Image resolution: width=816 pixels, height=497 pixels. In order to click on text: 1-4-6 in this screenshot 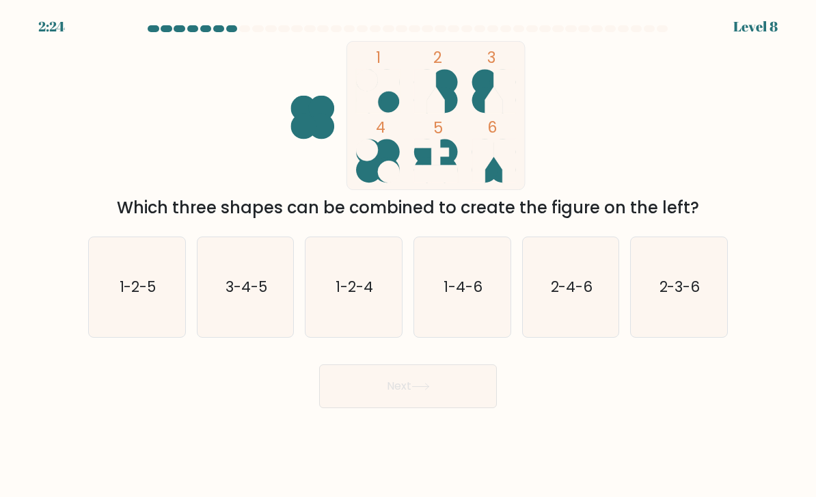, I will do `click(463, 287)`.